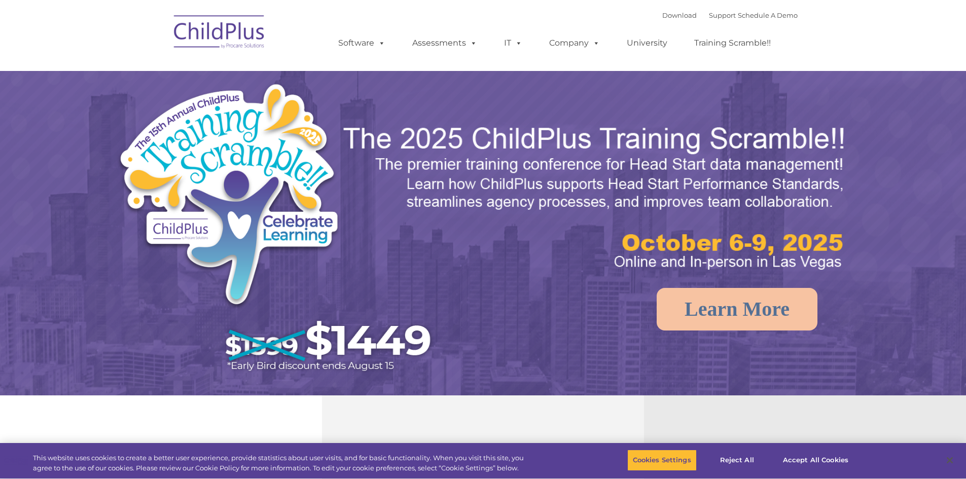 The width and height of the screenshot is (966, 479). What do you see at coordinates (737, 309) in the screenshot?
I see `a: Learn More` at bounding box center [737, 309].